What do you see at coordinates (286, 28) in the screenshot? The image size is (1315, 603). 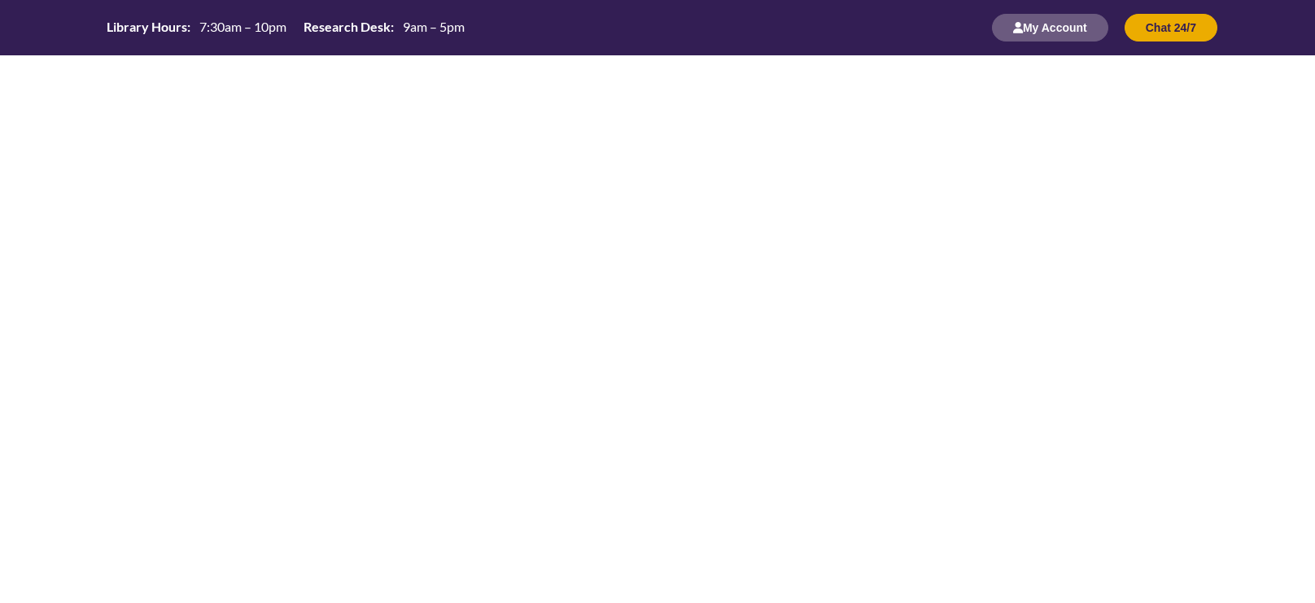 I see `a: Hours Today` at bounding box center [286, 28].